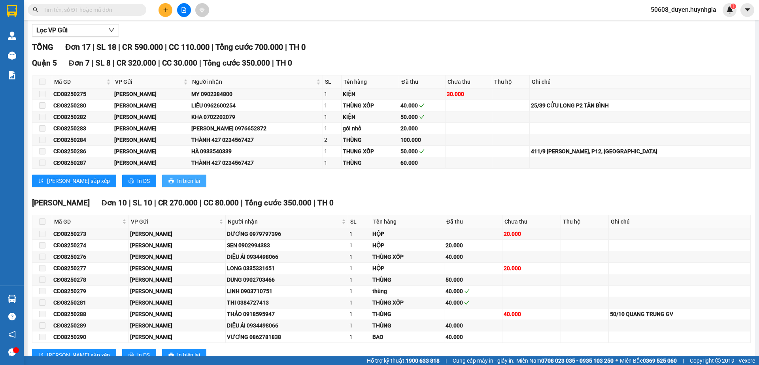  I want to click on span: caret-down, so click(747, 10).